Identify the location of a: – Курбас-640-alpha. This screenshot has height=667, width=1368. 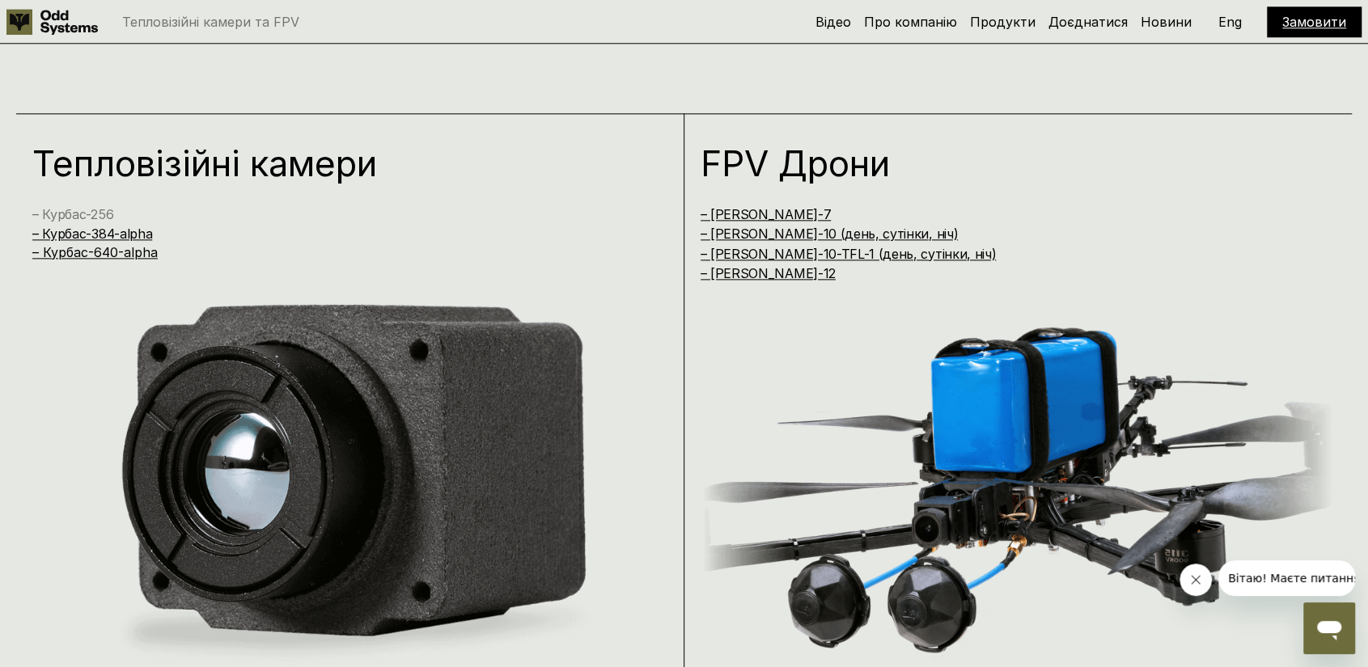
(95, 252).